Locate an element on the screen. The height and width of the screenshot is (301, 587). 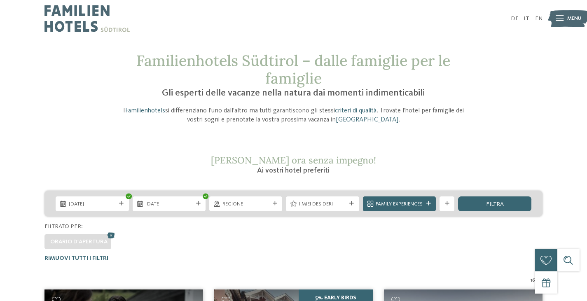
span: Gli esperti delle vacanze nella natura dai momenti indimenticabili is located at coordinates (293, 93).